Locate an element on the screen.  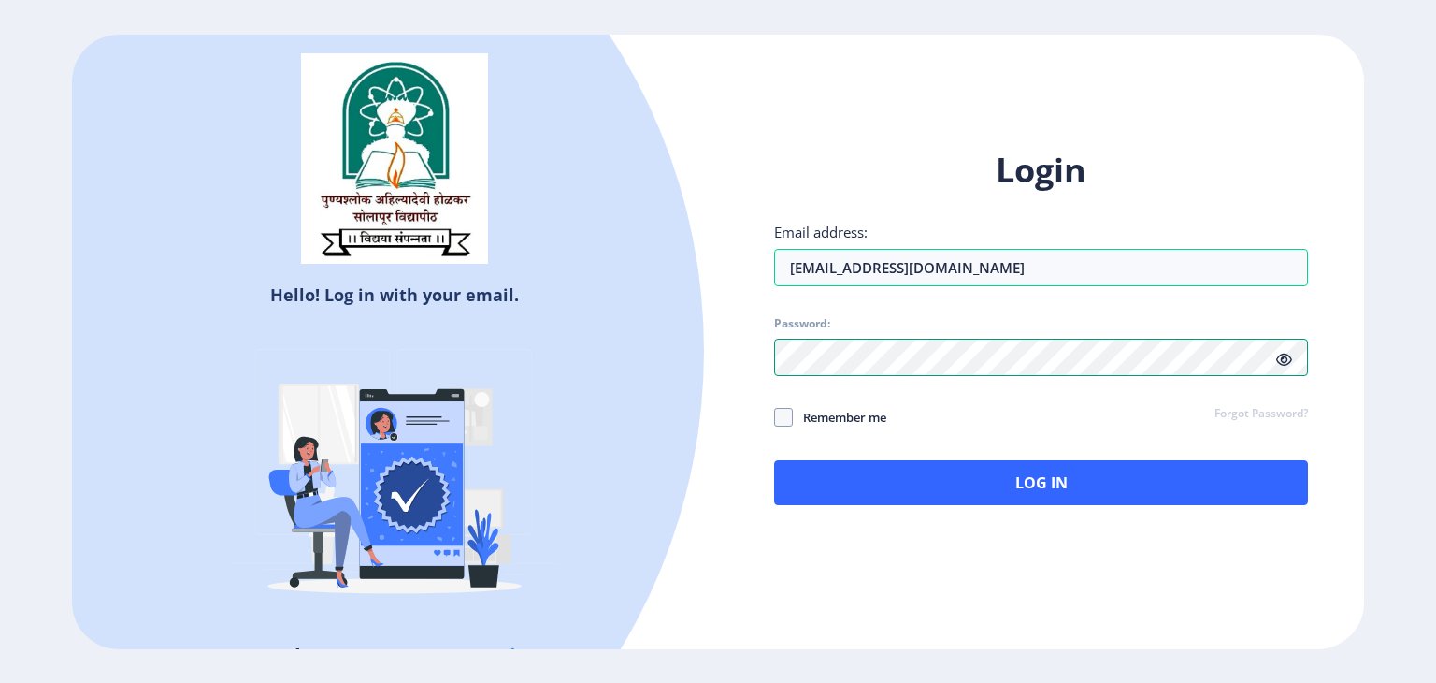
label: Email address: is located at coordinates (821, 232).